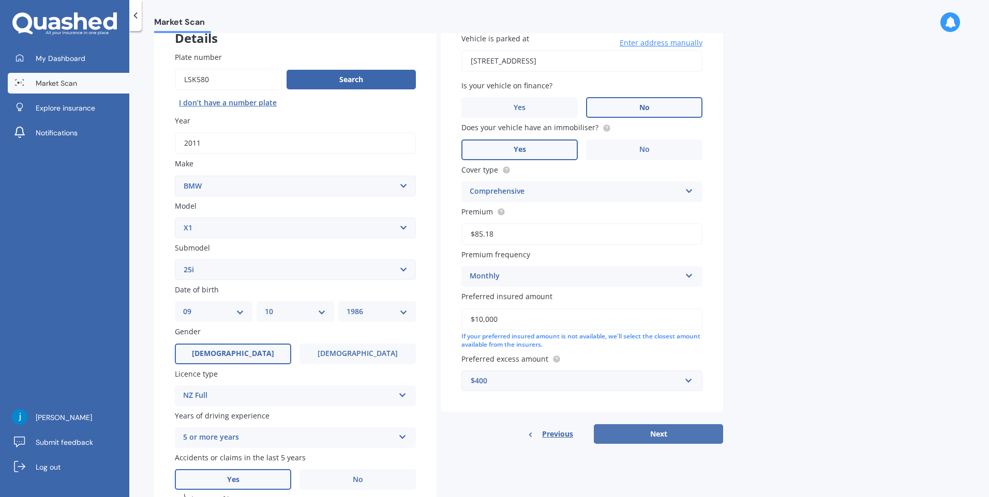  Describe the element at coordinates (68, 83) in the screenshot. I see `a: Market Scan` at that location.